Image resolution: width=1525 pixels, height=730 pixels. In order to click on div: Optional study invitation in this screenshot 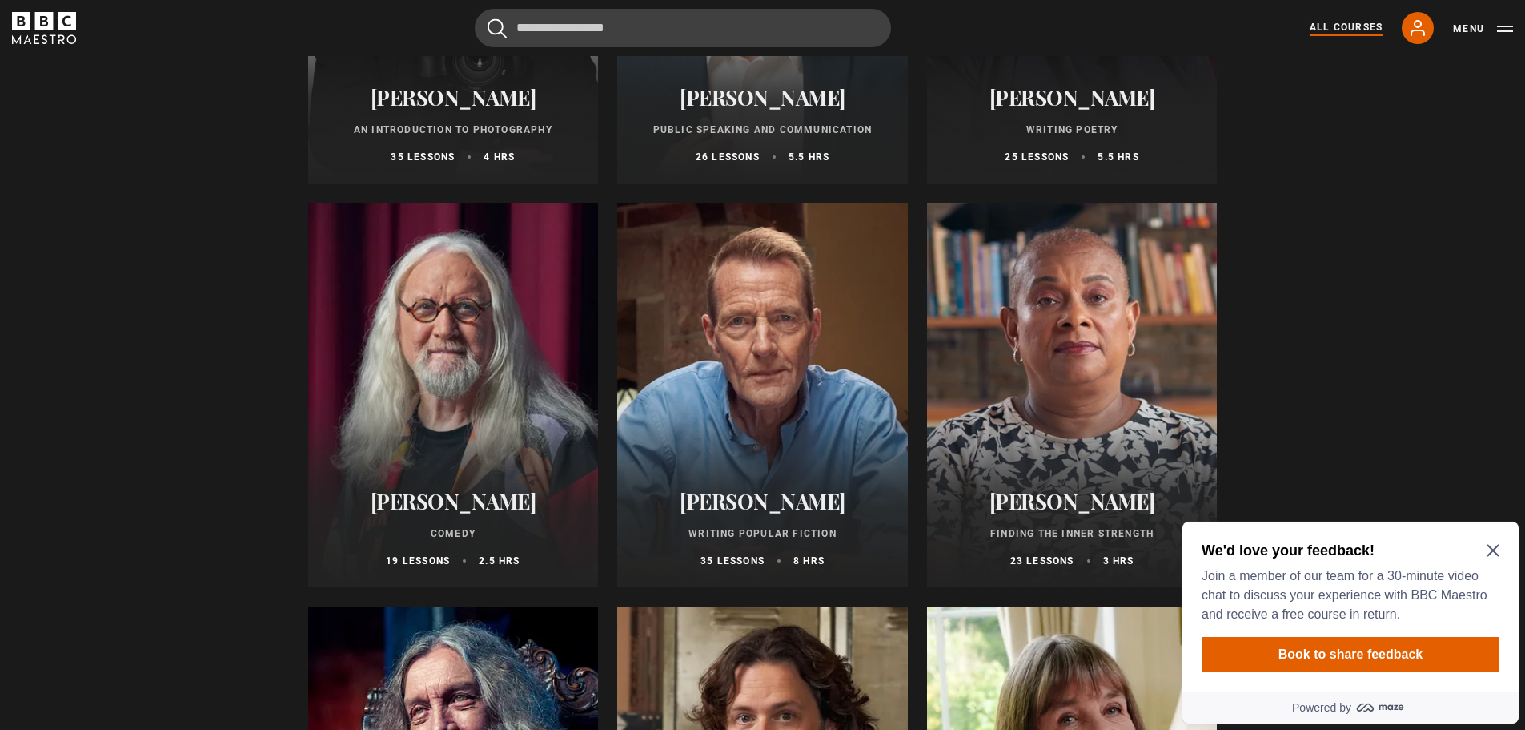, I will do `click(175, 107)`.